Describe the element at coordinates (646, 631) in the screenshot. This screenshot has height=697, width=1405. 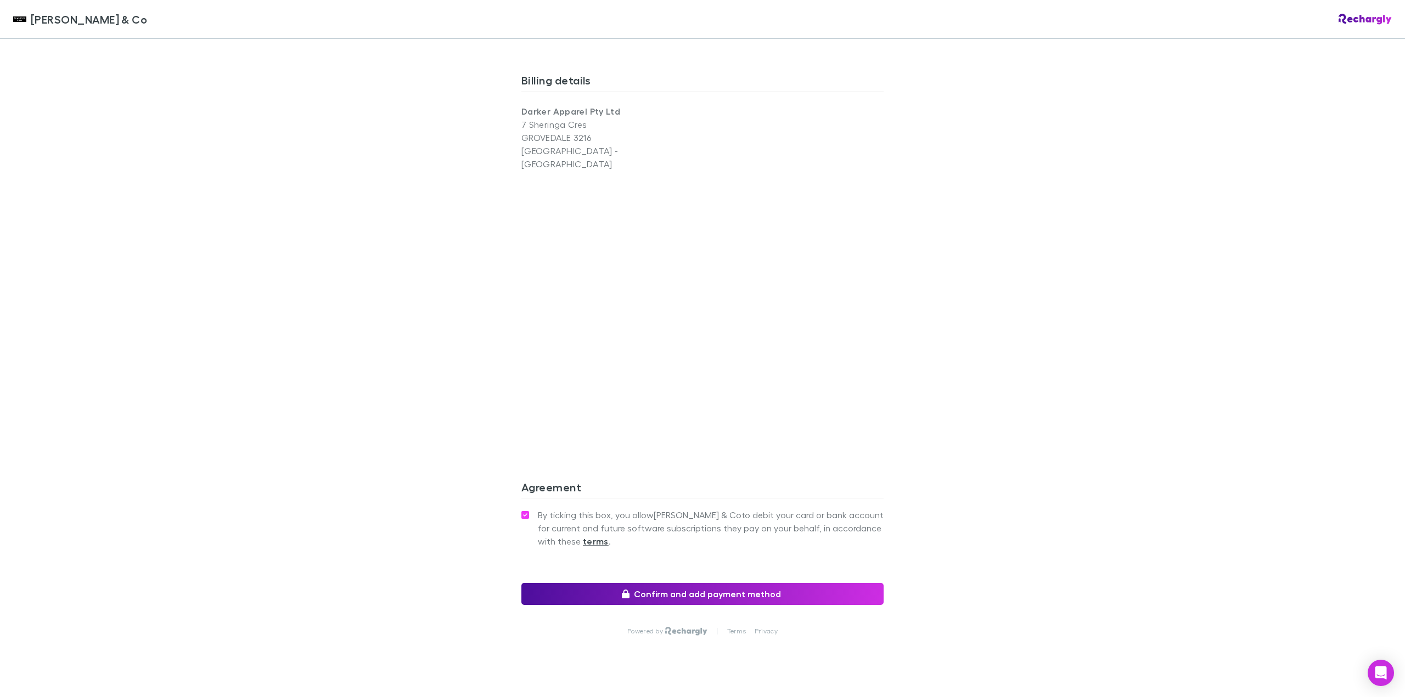
I see `p: Powered by` at that location.